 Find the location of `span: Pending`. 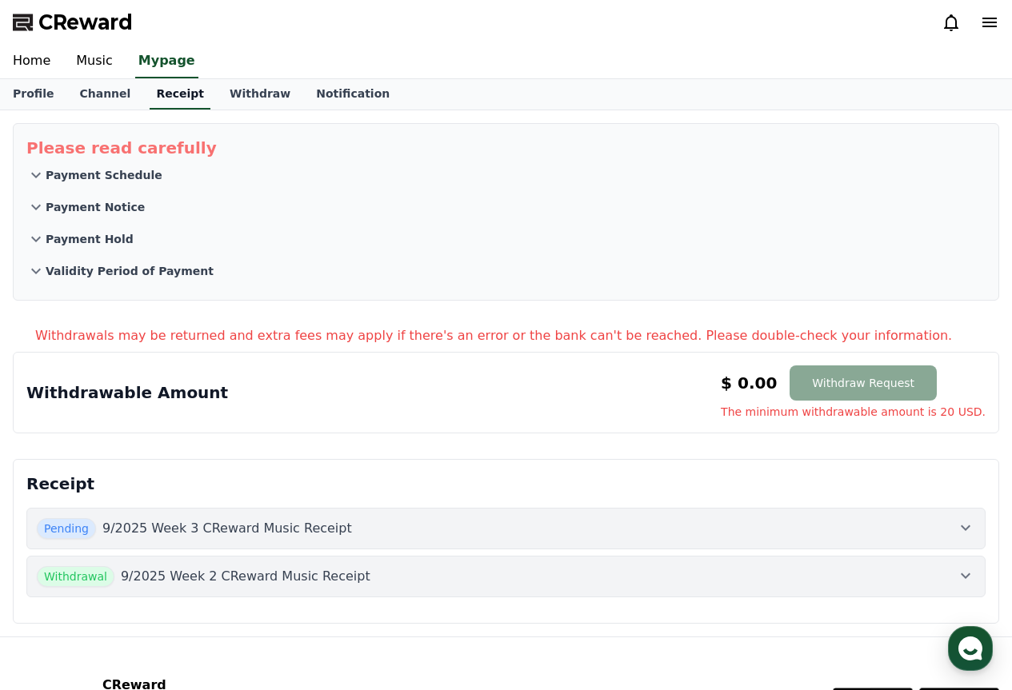

span: Pending is located at coordinates (66, 529).